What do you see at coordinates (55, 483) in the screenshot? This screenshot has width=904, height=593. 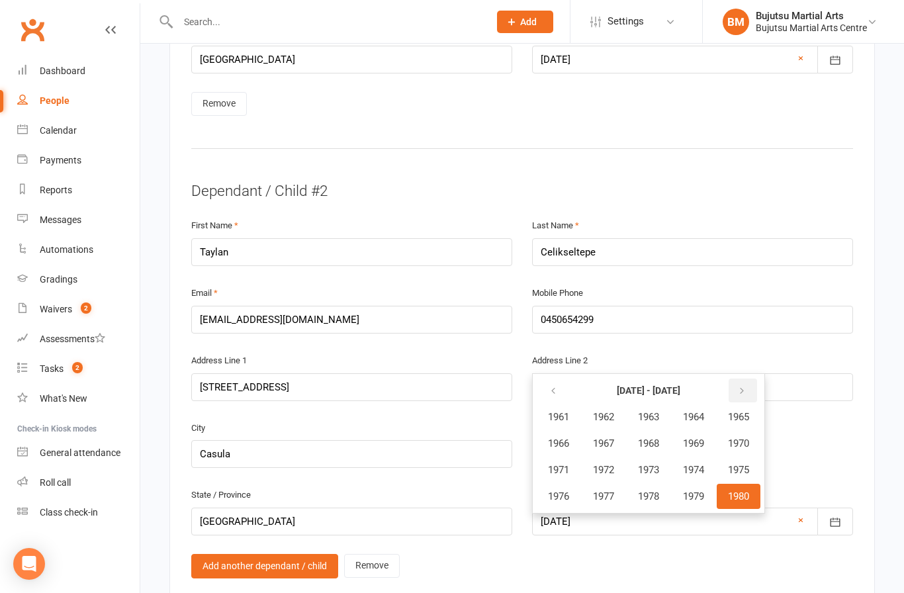 I see `div: Roll call` at bounding box center [55, 483].